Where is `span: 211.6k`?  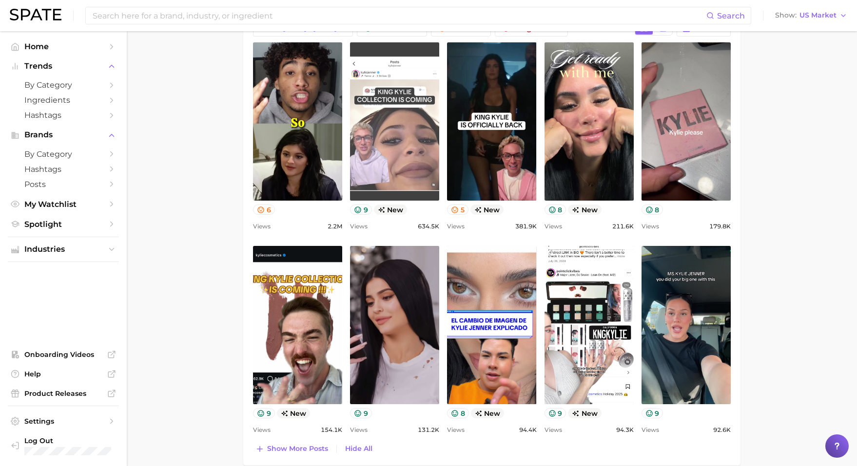
span: 211.6k is located at coordinates (623, 227).